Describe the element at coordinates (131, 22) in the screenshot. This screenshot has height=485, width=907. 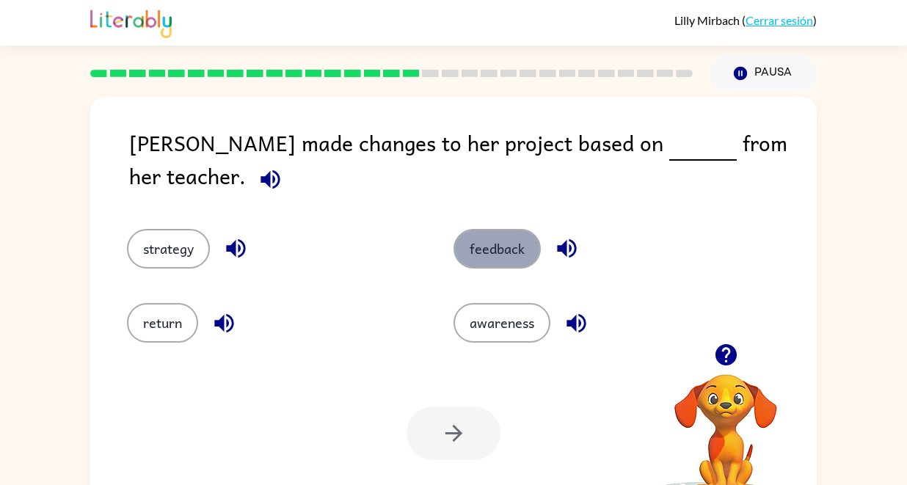
I see `img: Literably` at that location.